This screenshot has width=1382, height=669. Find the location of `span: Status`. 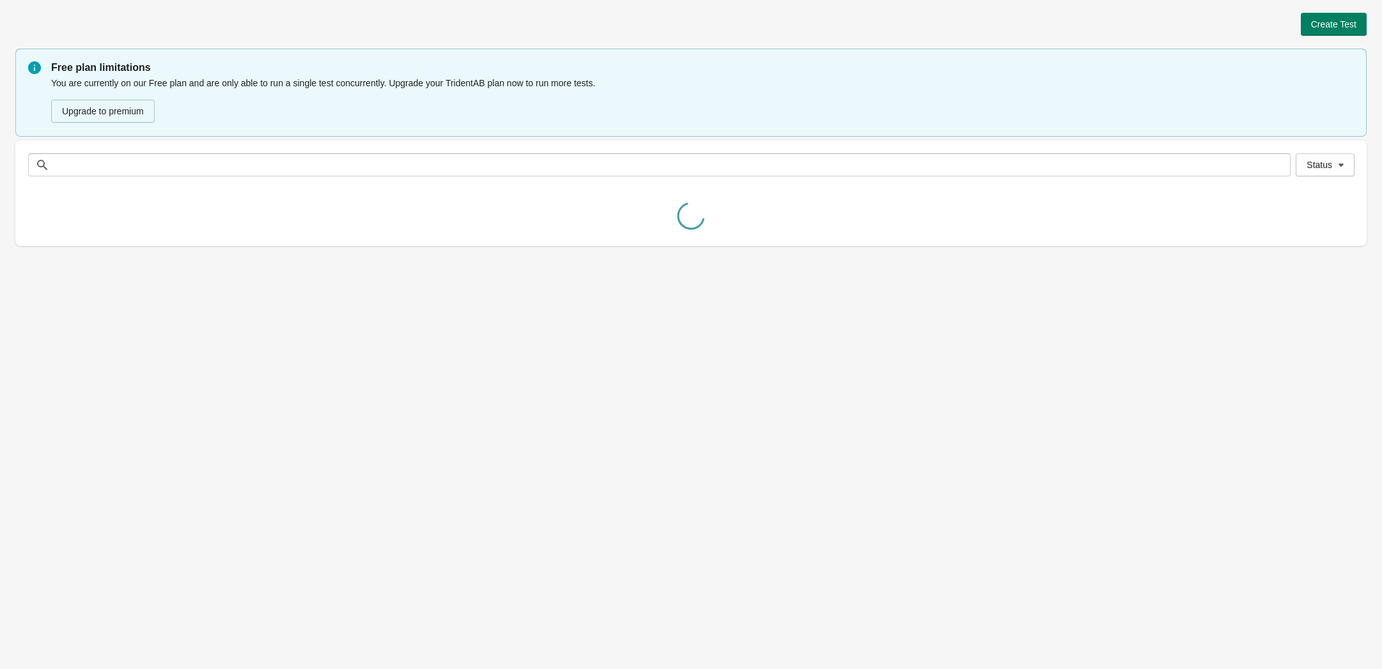

span: Status is located at coordinates (1320, 165).